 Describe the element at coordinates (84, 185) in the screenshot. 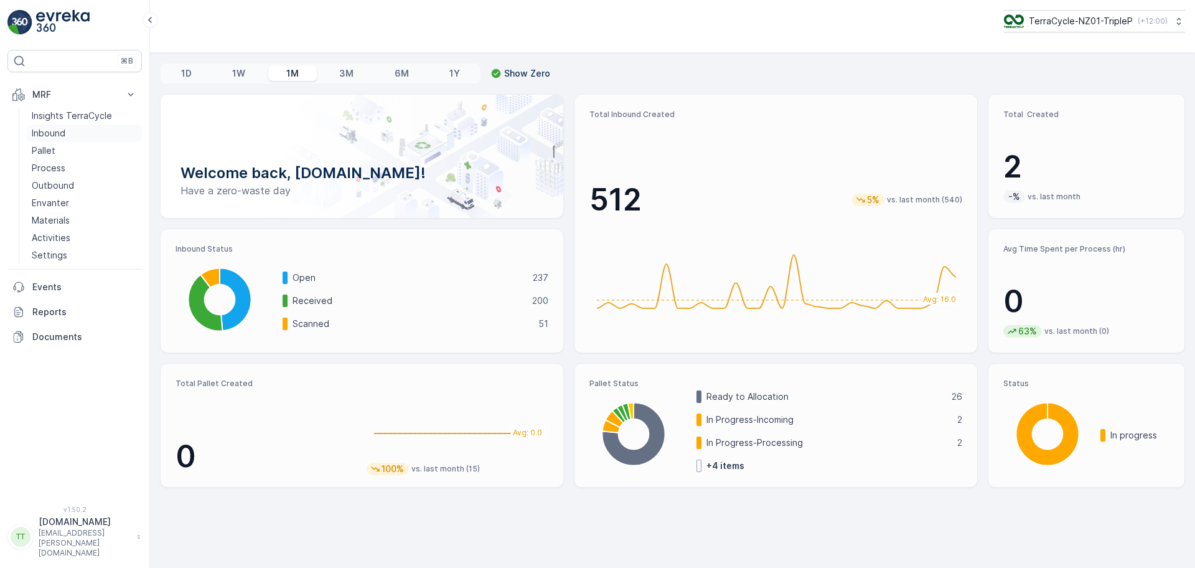

I see `a: Outbound` at that location.